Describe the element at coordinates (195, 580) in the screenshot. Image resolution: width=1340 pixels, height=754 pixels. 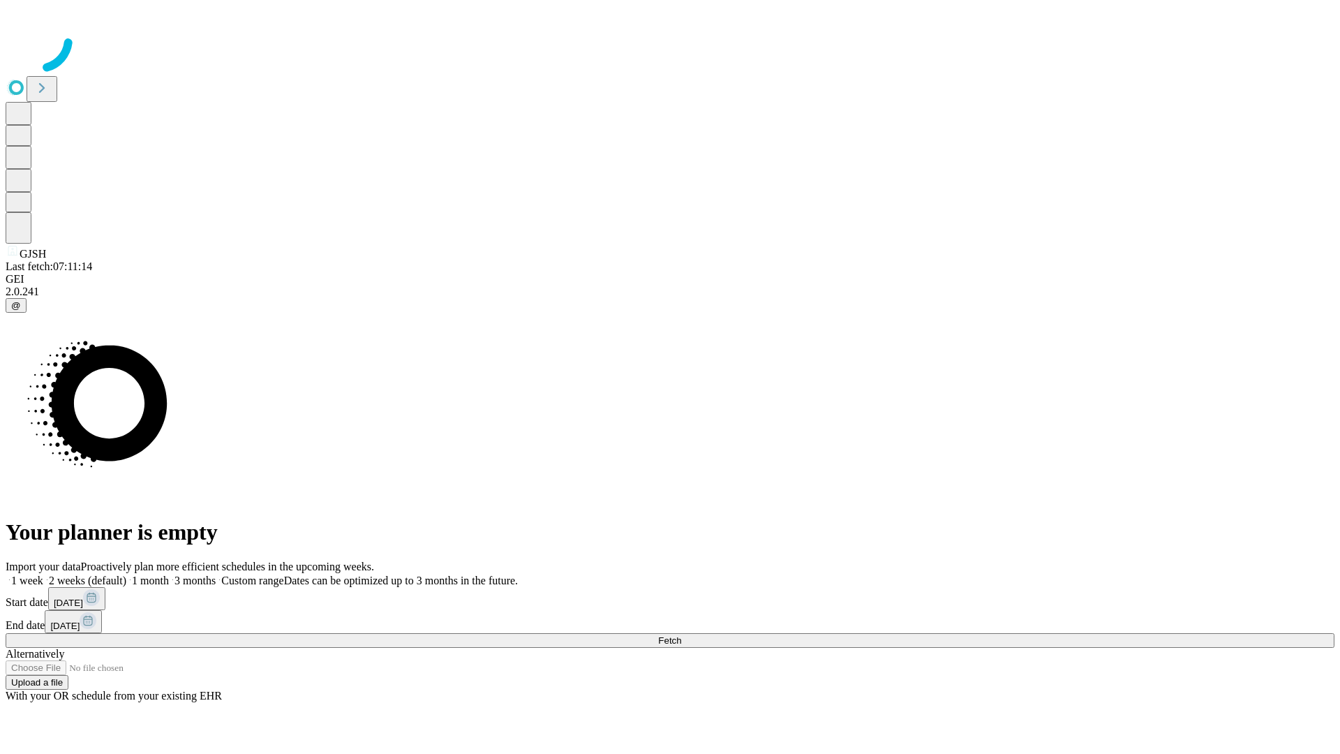
I see `span: 3 months` at that location.